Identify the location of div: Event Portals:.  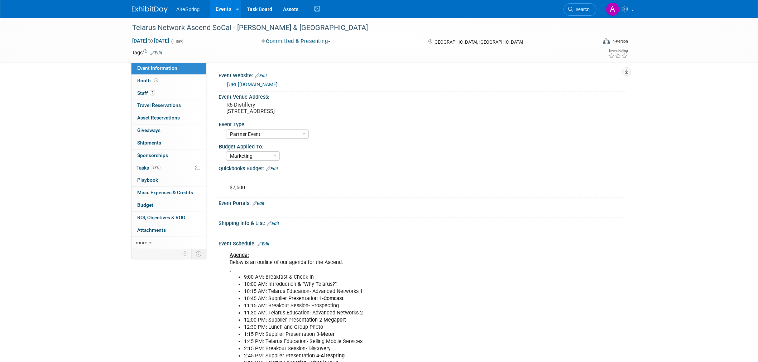
(422, 203).